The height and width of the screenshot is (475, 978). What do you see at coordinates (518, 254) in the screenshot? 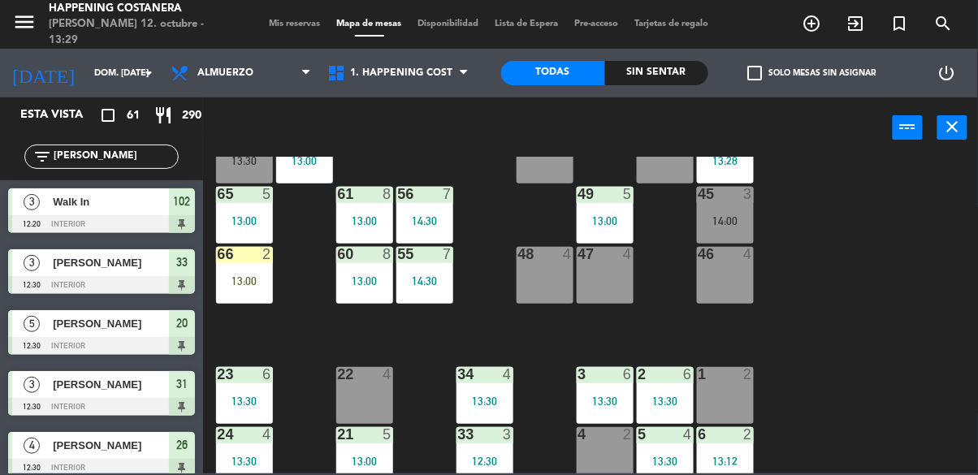
I see `div: 48` at bounding box center [518, 254].